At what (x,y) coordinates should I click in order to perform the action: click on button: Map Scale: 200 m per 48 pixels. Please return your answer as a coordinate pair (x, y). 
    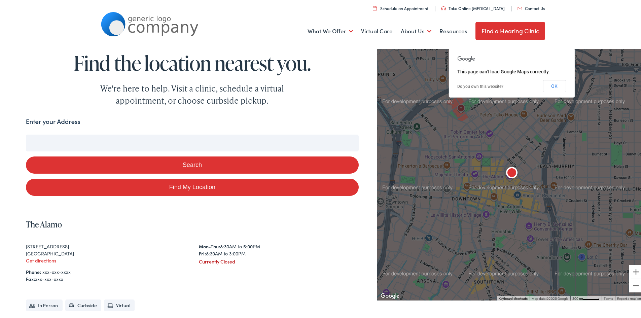
    Looking at the image, I should click on (585, 297).